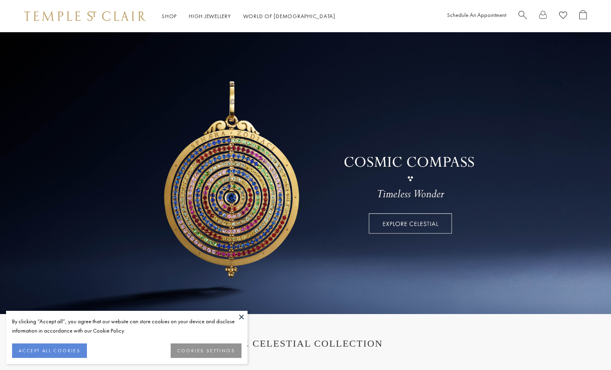  What do you see at coordinates (127, 326) in the screenshot?
I see `div: By clicking “Accept all”, you agree that our website can store cookies on your device and disclos...` at bounding box center [127, 326].